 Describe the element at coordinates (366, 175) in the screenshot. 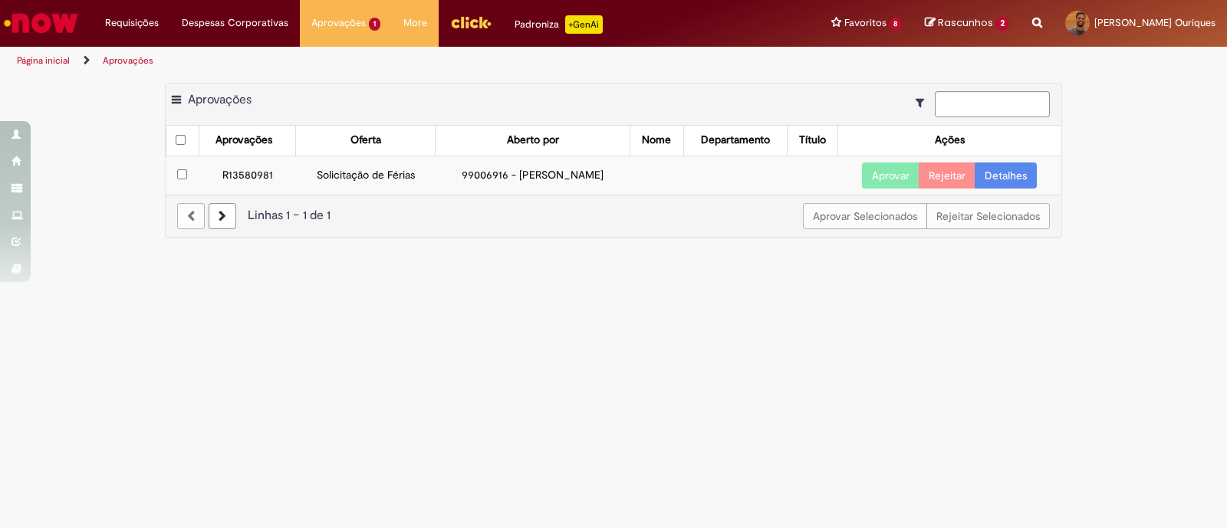

I see `td: Solicitação de Férias` at that location.